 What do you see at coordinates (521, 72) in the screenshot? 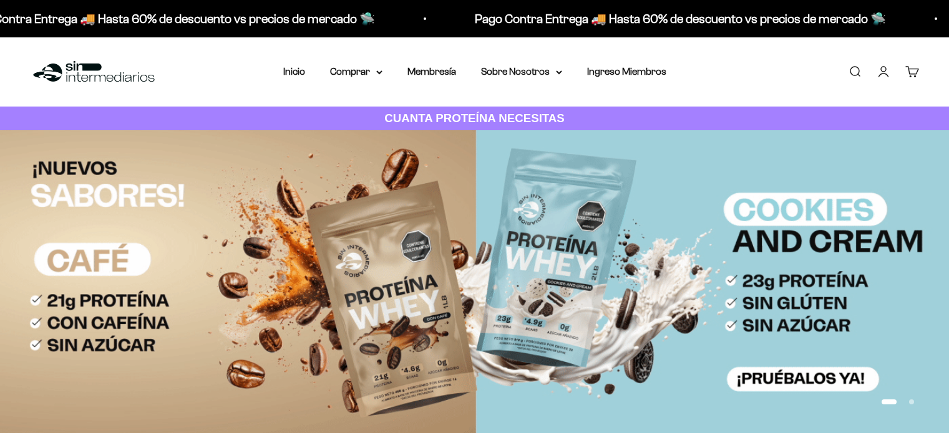
I see `summary: Sobre Nosotros` at bounding box center [521, 72].